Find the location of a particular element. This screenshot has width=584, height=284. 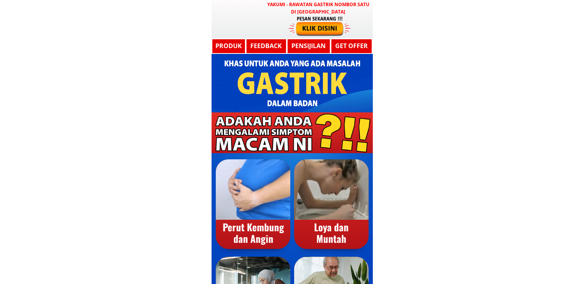

h3: GET OFFER is located at coordinates (352, 46).